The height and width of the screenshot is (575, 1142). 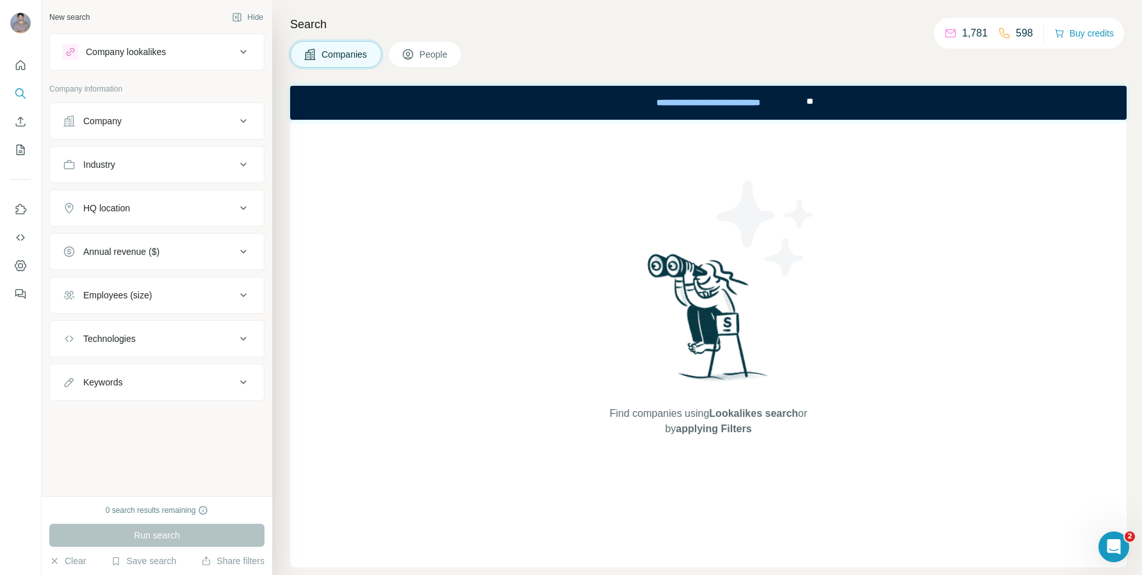 What do you see at coordinates (21, 210) in the screenshot?
I see `button: Use Surfe on LinkedIn` at bounding box center [21, 210].